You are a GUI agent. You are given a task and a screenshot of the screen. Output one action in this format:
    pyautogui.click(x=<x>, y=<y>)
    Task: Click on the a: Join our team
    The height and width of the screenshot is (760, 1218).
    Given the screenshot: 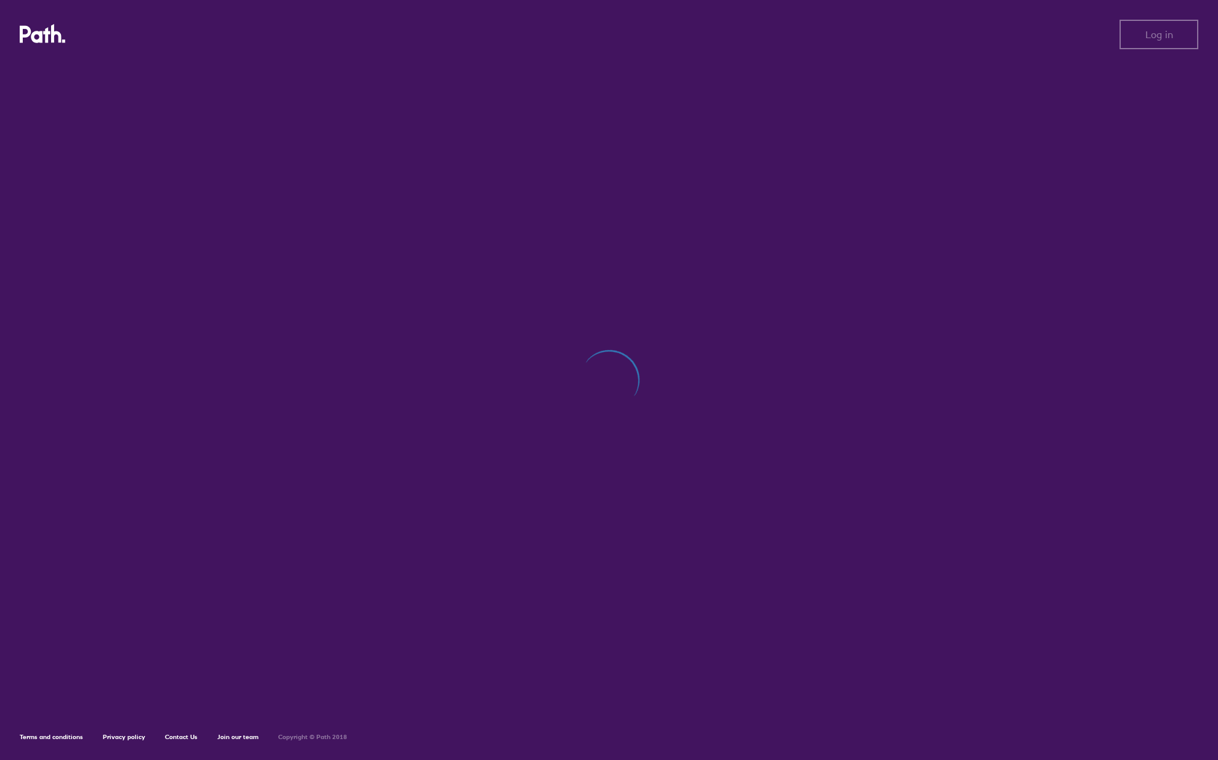 What is the action you would take?
    pyautogui.click(x=238, y=737)
    